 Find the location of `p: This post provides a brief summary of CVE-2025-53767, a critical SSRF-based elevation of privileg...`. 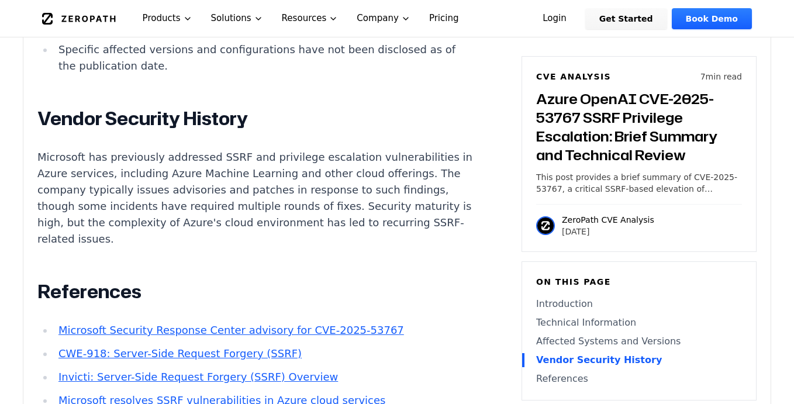

p: This post provides a brief summary of CVE-2025-53767, a critical SSRF-based elevation of privileg... is located at coordinates (639, 183).